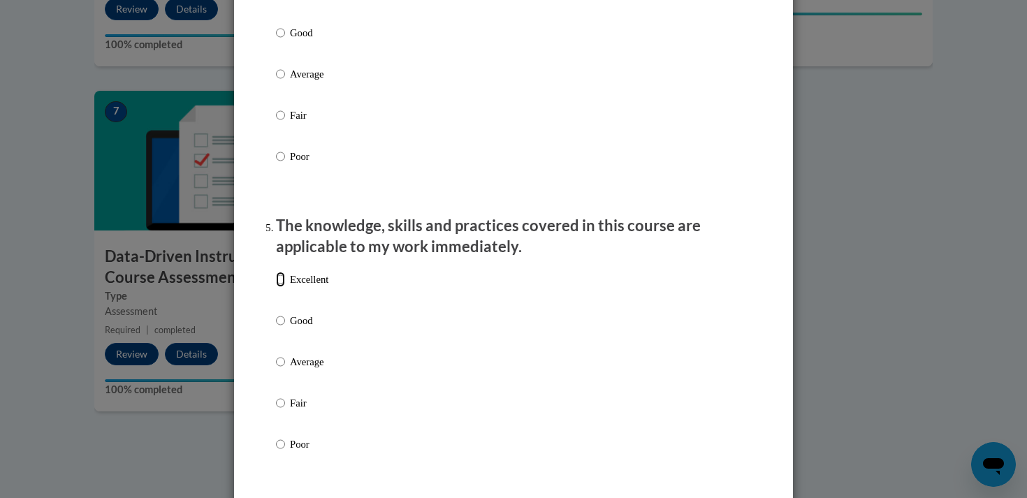 The image size is (1027, 498). I want to click on p: Excellent, so click(309, 280).